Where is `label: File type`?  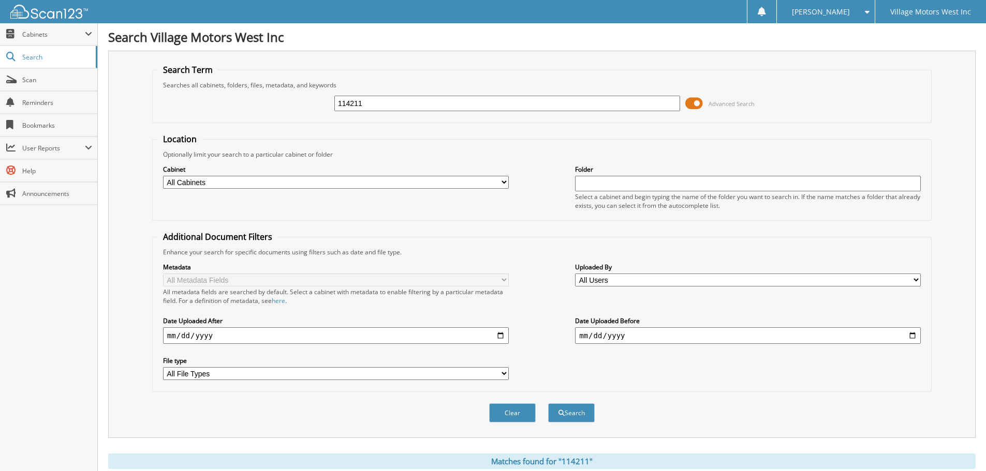
label: File type is located at coordinates (336, 361).